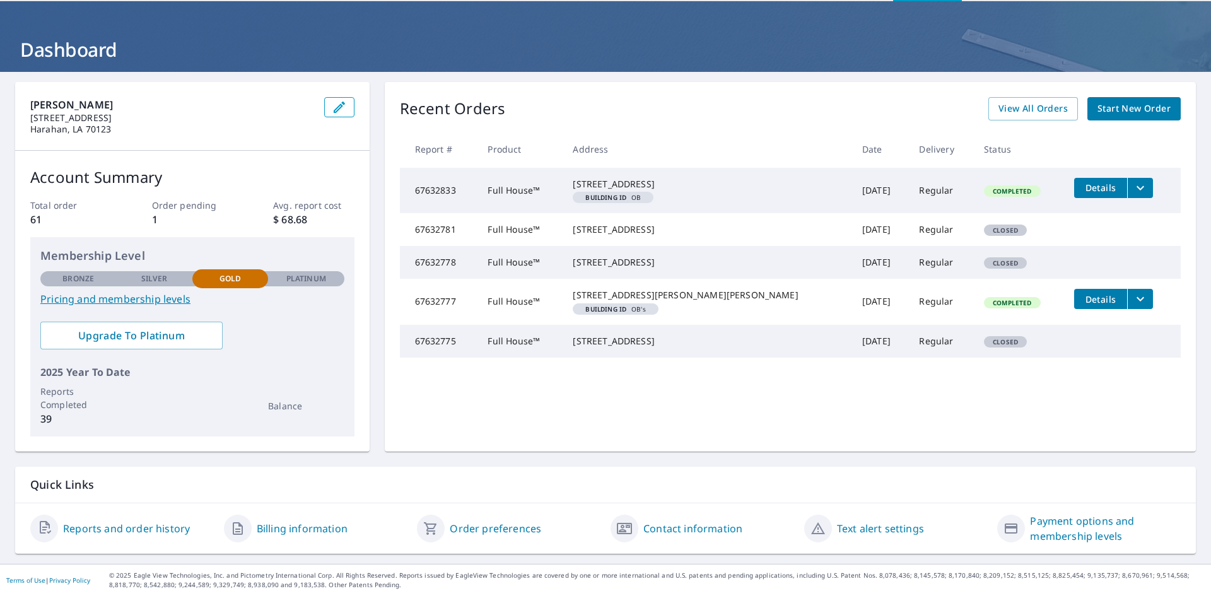 Image resolution: width=1211 pixels, height=596 pixels. I want to click on p: Total order, so click(71, 205).